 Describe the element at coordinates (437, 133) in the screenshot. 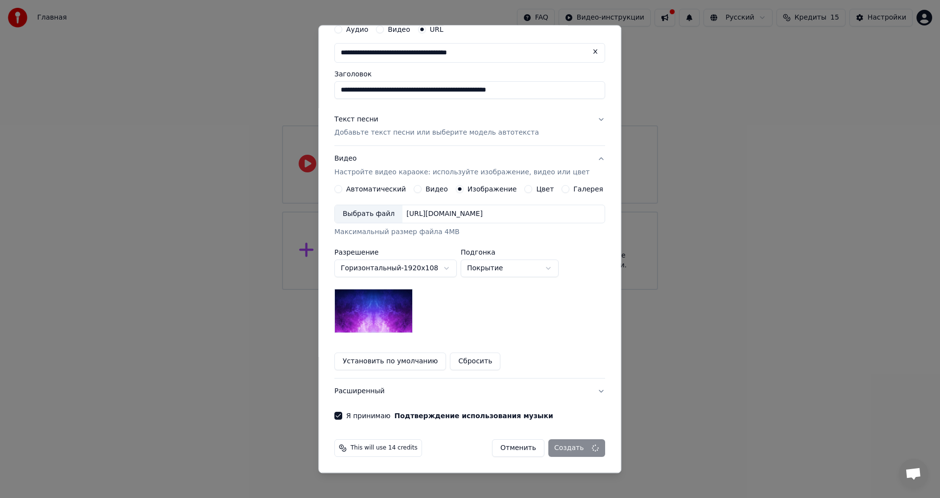

I see `p: Добавьте текст песни или выберите модель автотекста` at that location.